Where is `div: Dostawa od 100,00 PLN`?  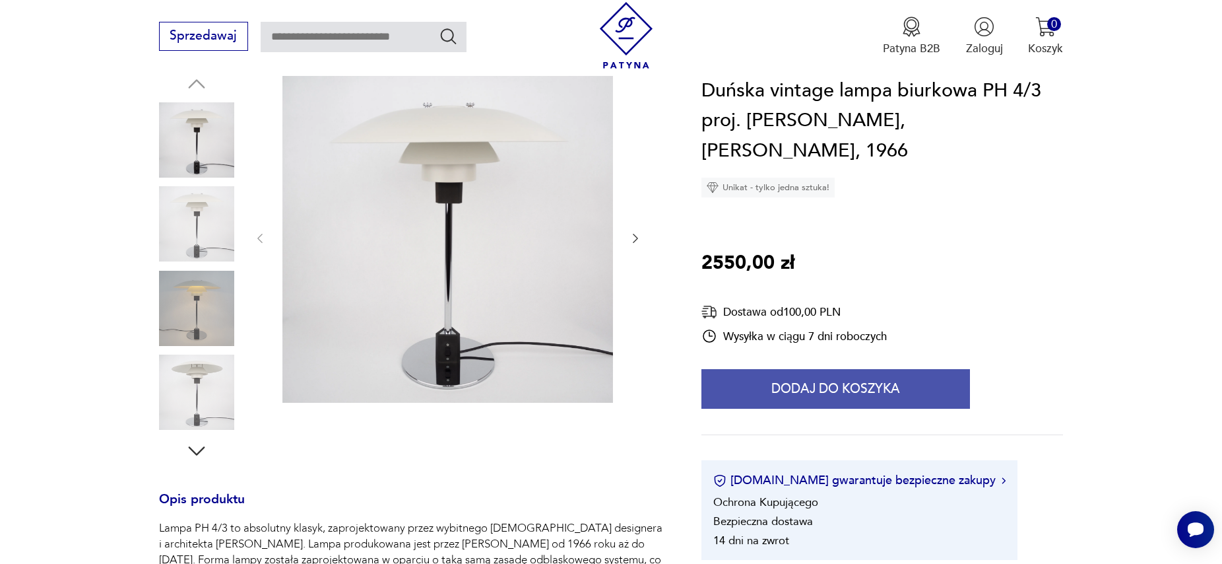 div: Dostawa od 100,00 PLN is located at coordinates (794, 312).